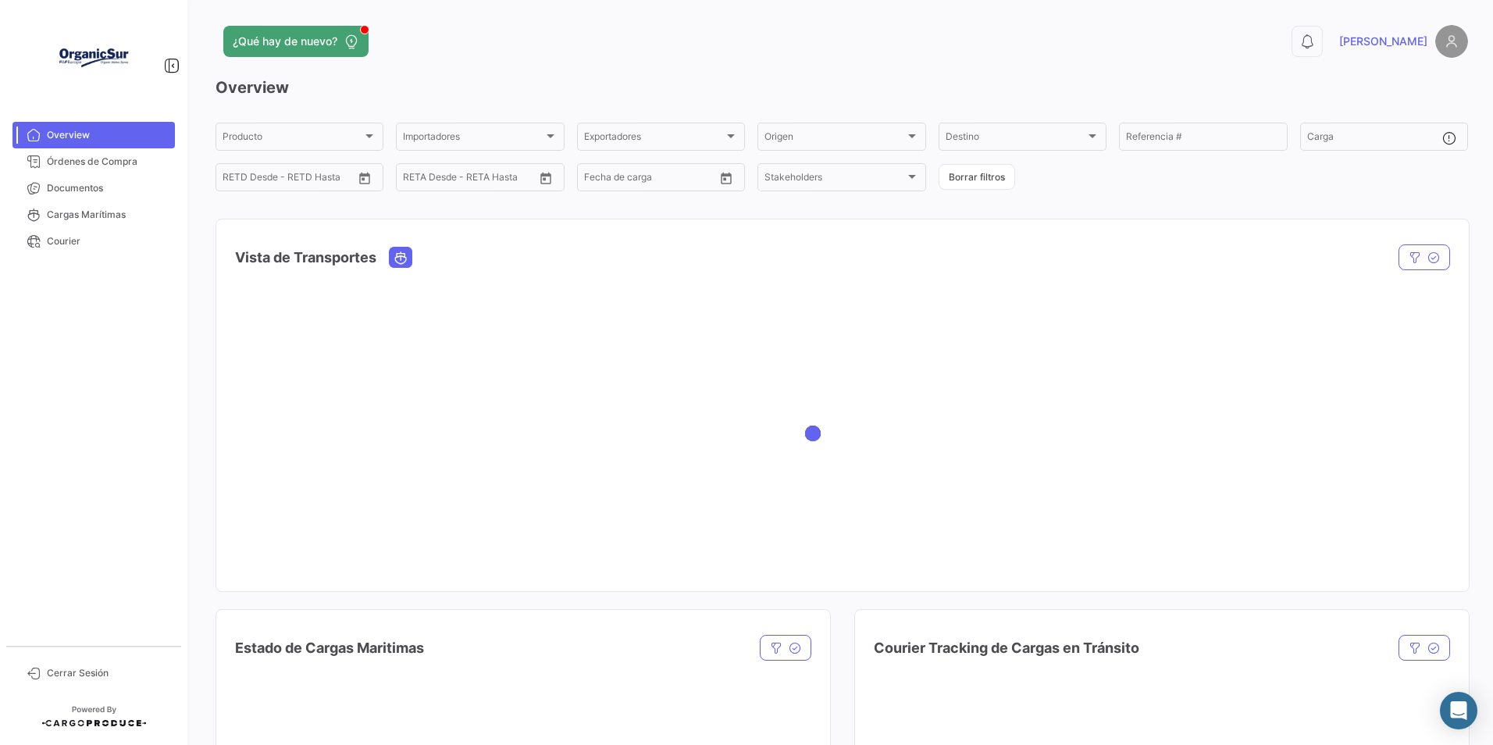 The image size is (1493, 745). I want to click on span: Destino, so click(1015, 139).